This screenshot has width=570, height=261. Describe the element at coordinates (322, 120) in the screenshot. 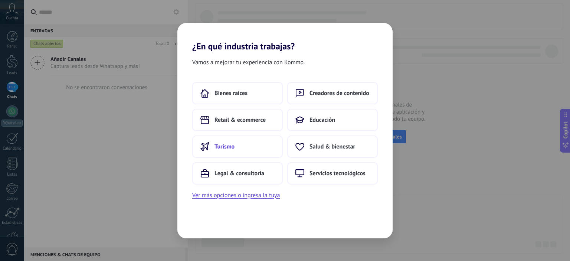

I see `span: Educación` at that location.